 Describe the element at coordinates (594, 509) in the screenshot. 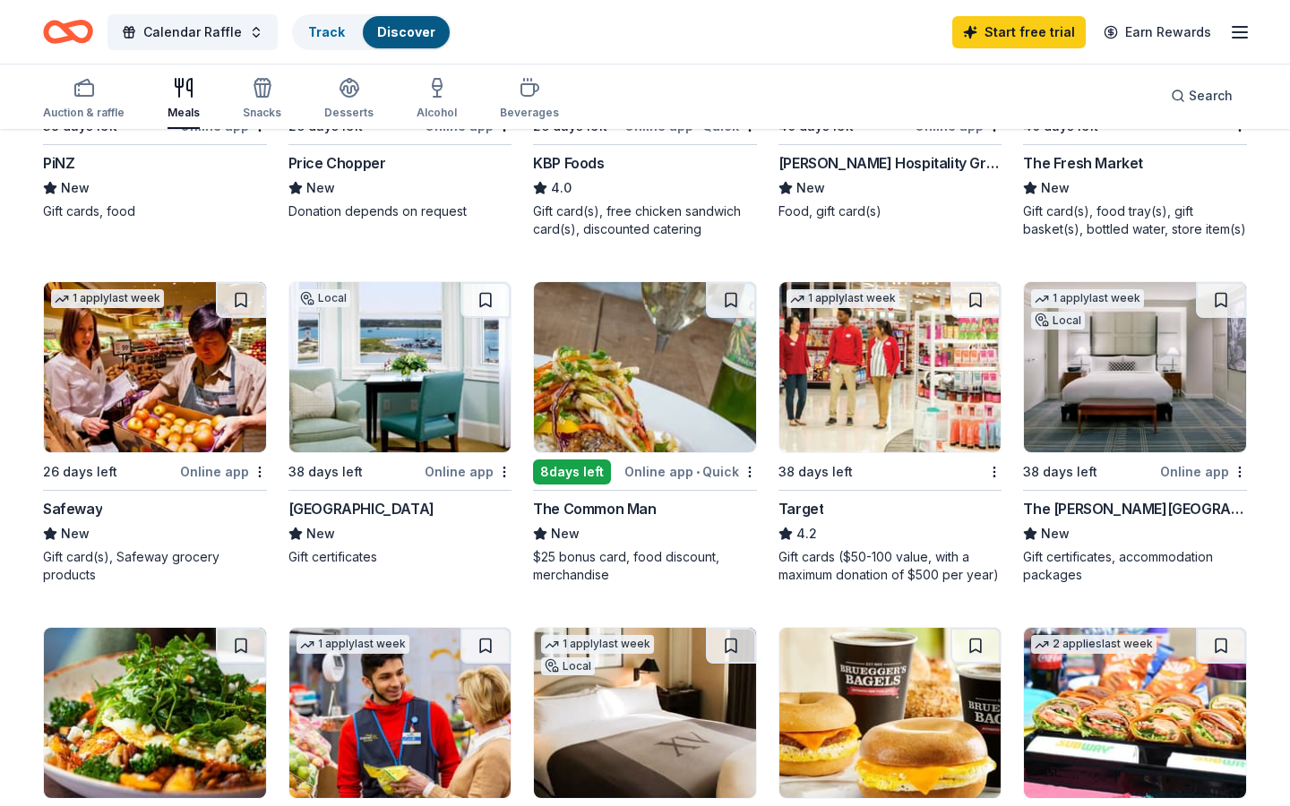

I see `div: The Common Man` at that location.